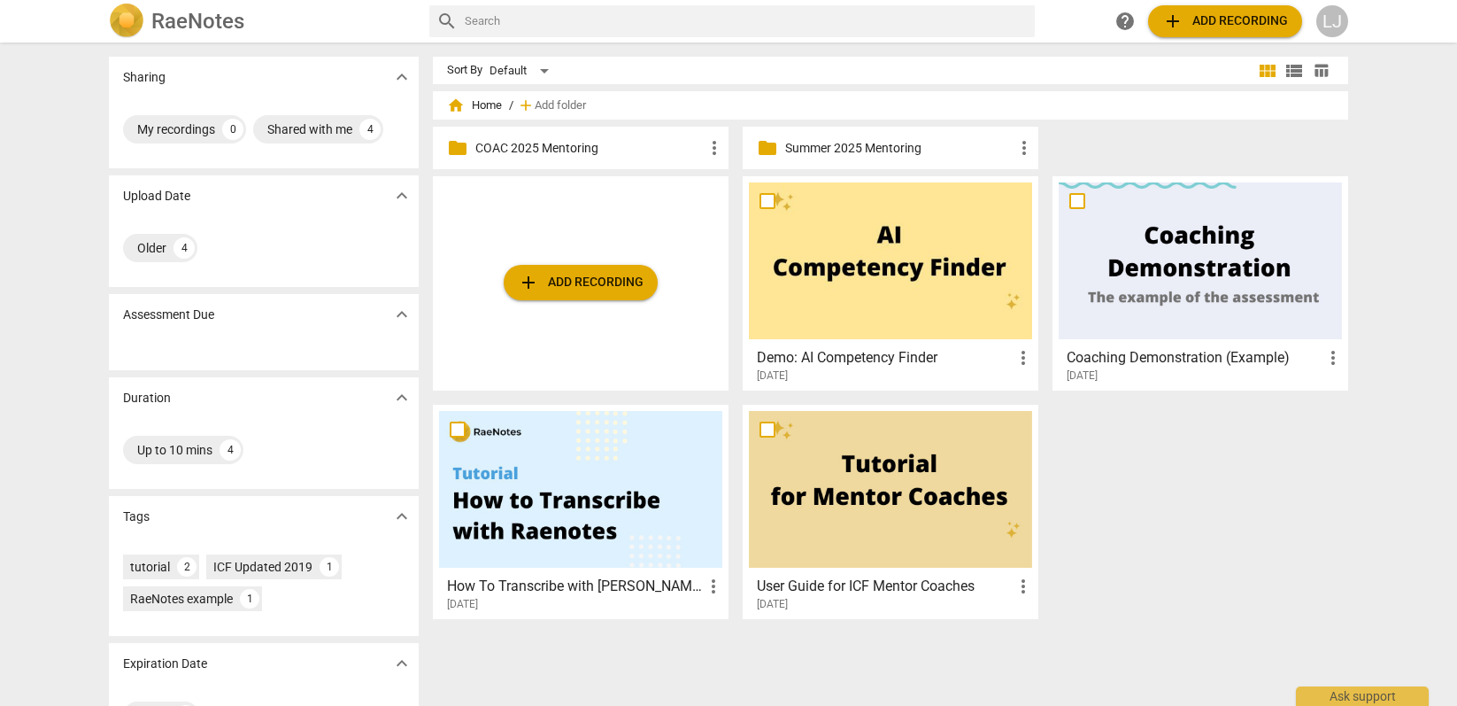  Describe the element at coordinates (465, 70) in the screenshot. I see `div: Sort By` at that location.